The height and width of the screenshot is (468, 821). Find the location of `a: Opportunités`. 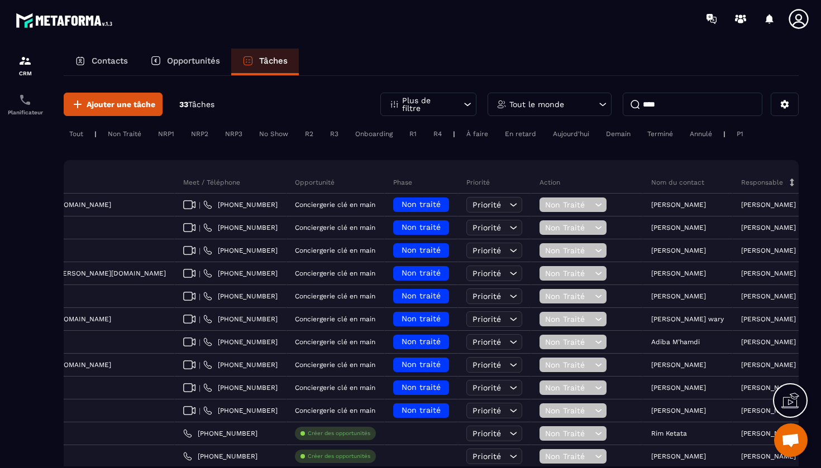

a: Opportunités is located at coordinates (185, 62).